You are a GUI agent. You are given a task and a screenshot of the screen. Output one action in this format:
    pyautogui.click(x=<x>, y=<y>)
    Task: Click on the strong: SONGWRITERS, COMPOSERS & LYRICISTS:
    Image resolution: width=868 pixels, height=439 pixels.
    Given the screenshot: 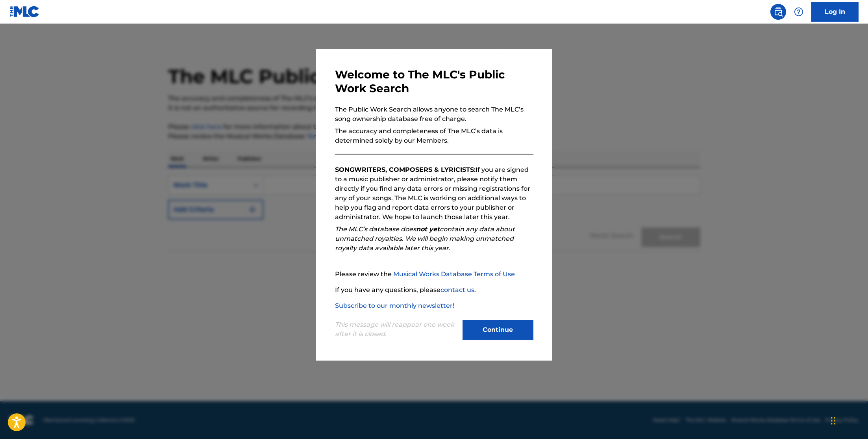 What is the action you would take?
    pyautogui.click(x=405, y=169)
    